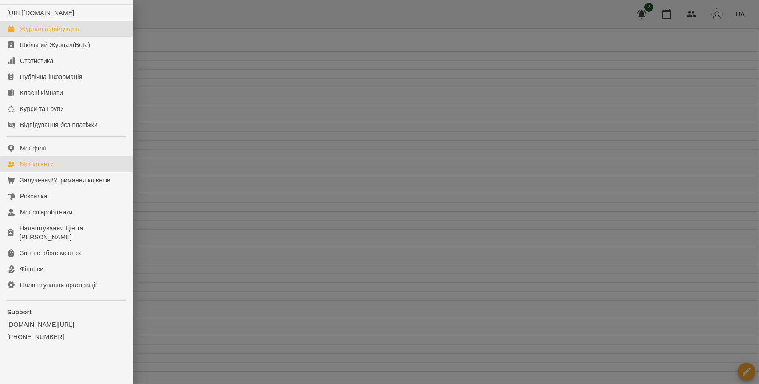  What do you see at coordinates (66, 312) in the screenshot?
I see `p: Support` at bounding box center [66, 312].